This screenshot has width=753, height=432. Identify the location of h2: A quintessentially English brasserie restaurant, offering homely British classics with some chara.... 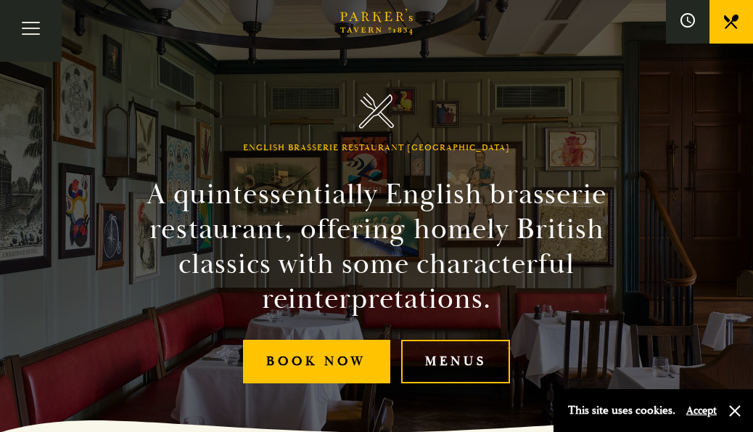
(376, 247).